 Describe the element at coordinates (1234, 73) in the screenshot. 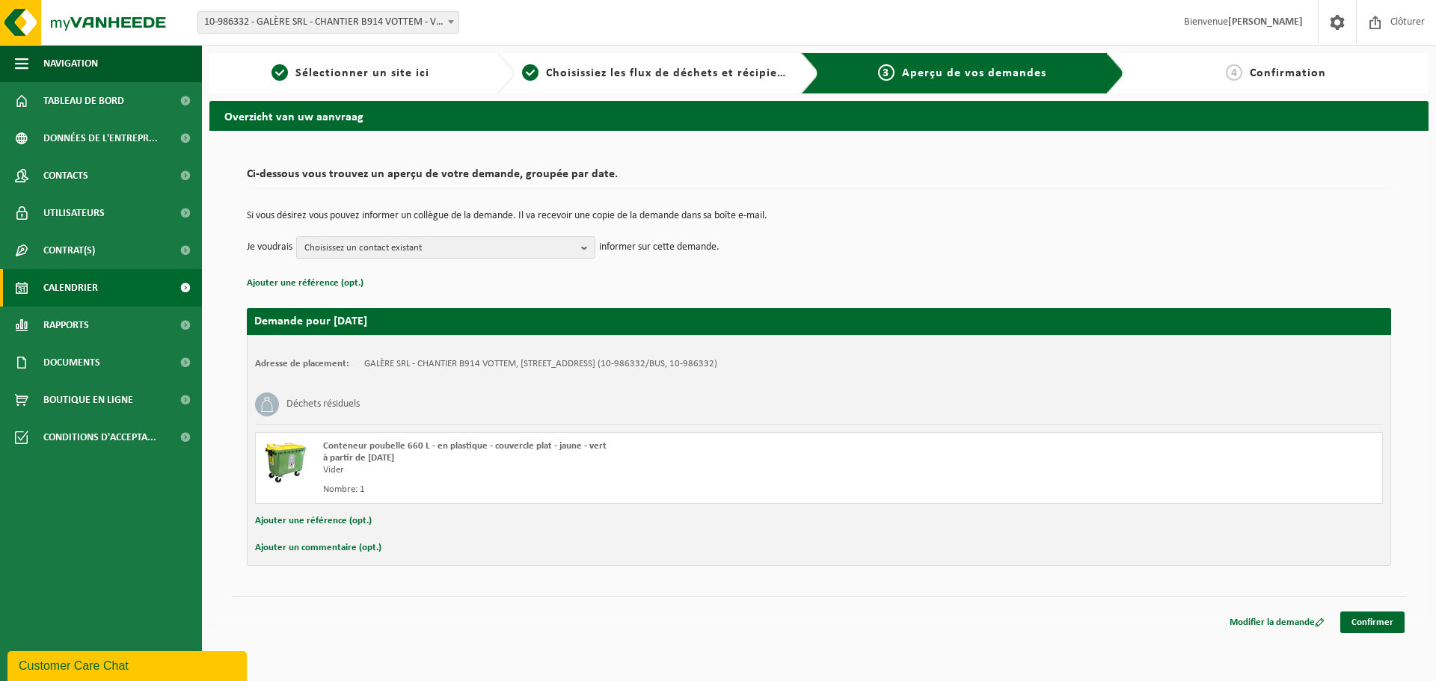

I see `span: 4` at that location.